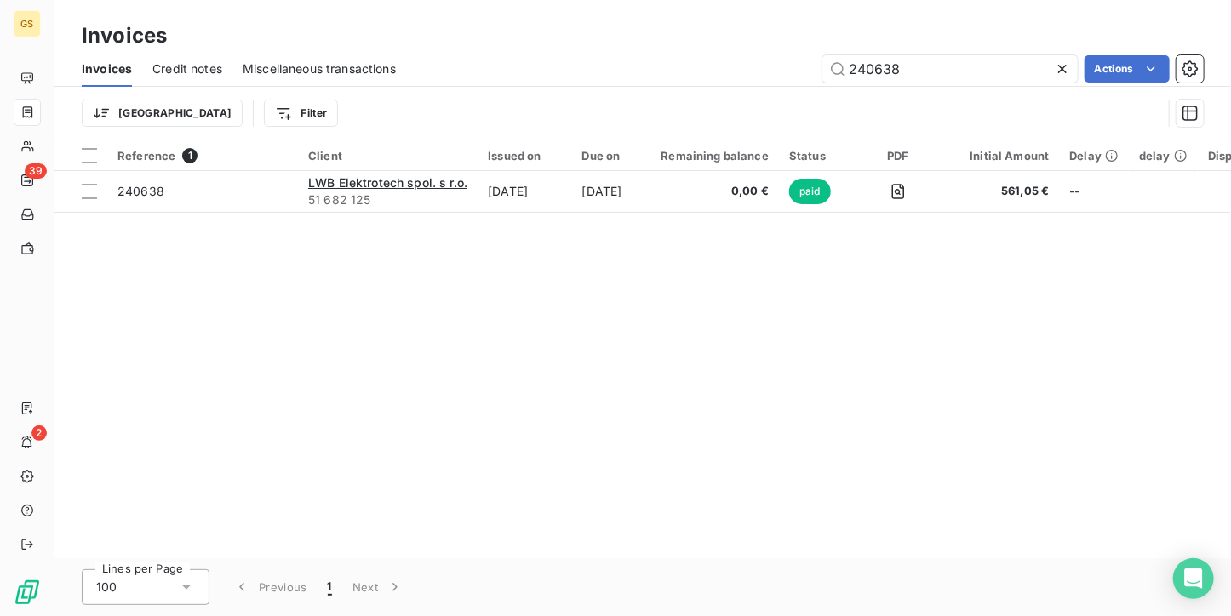 Image resolution: width=1231 pixels, height=616 pixels. I want to click on span: 0,00 €, so click(714, 192).